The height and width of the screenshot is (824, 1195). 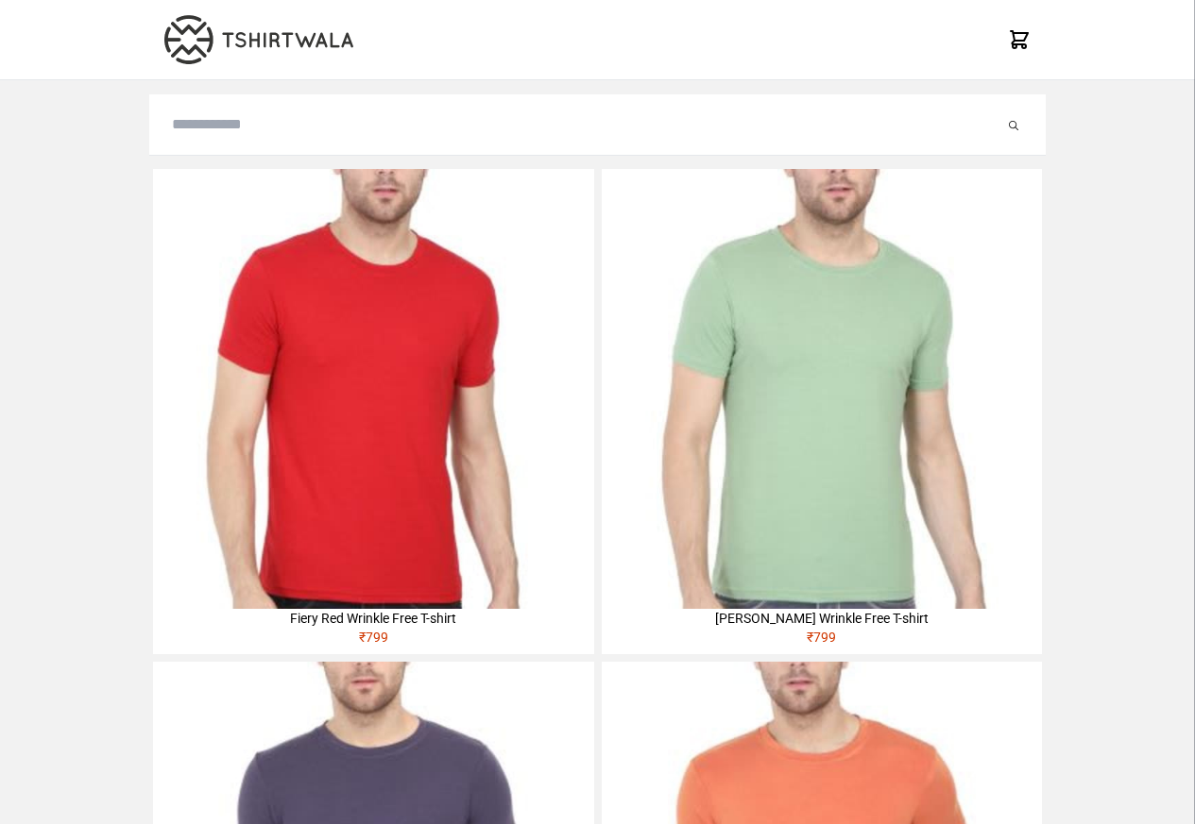 What do you see at coordinates (259, 40) in the screenshot?
I see `img: TW-LOGO-400-104.png` at bounding box center [259, 40].